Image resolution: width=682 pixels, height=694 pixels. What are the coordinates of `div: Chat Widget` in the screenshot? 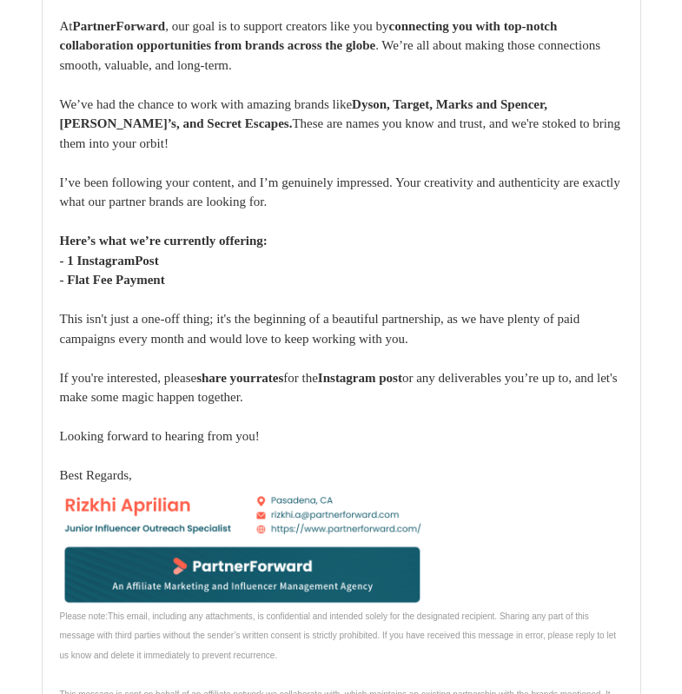 It's located at (638, 652).